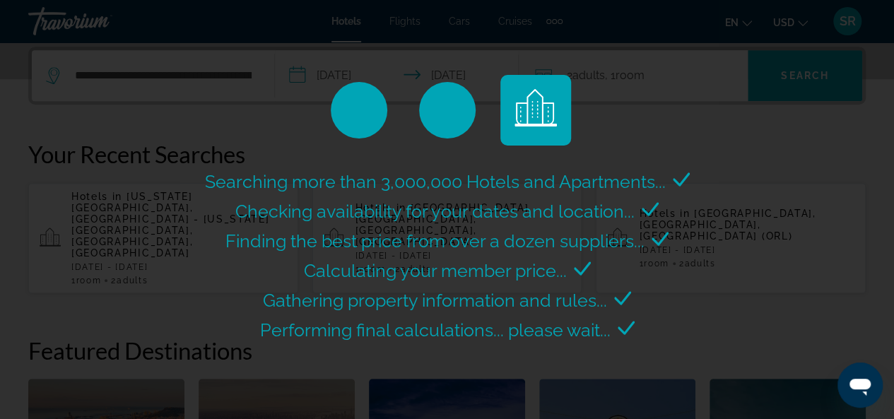  I want to click on span: Searching more than 3,000,000 Hotels and Apartments..., so click(435, 182).